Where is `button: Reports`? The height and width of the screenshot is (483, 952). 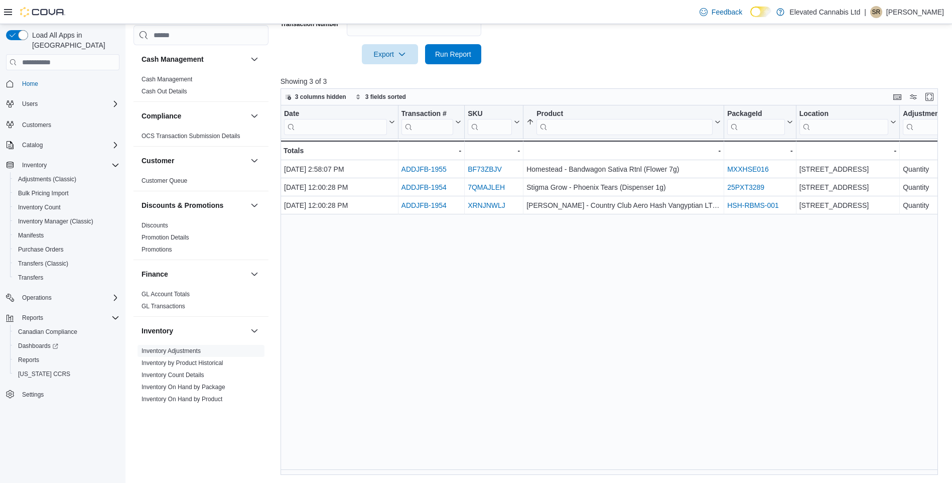 button: Reports is located at coordinates (67, 360).